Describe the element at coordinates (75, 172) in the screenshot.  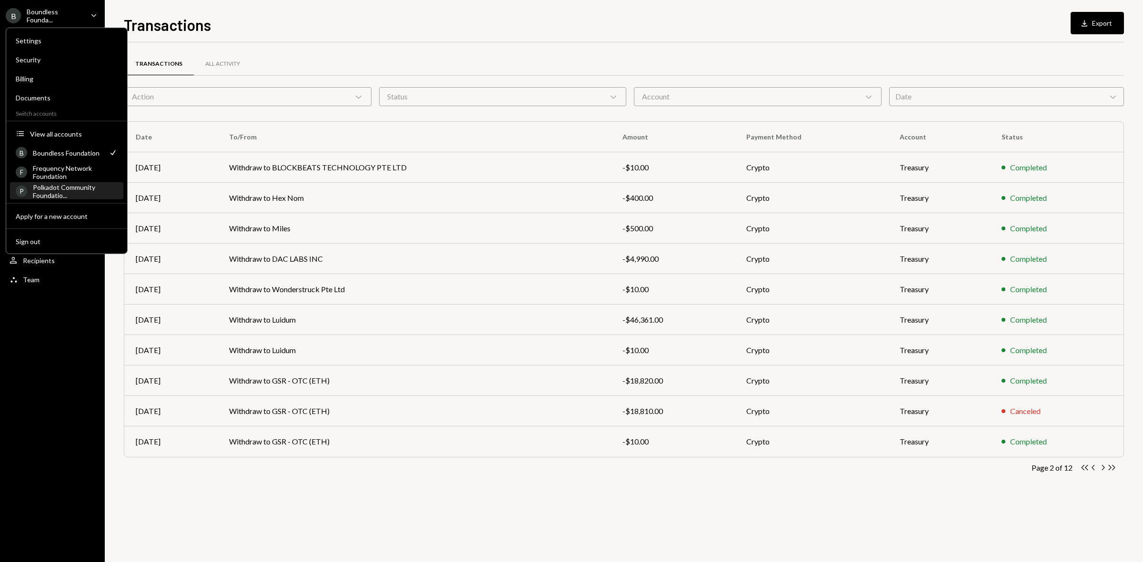
I see `div: Frequency Network Foundation` at that location.